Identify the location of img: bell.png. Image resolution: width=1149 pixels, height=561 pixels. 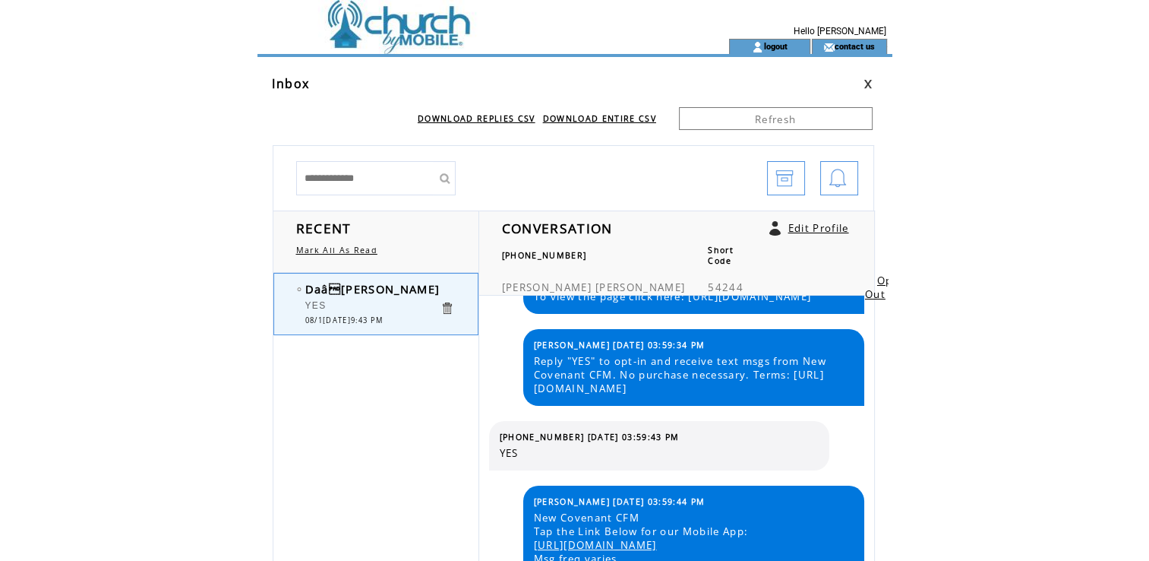
(838, 179).